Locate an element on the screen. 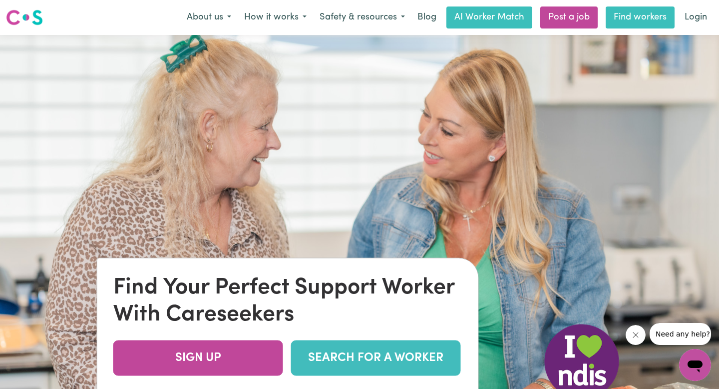 The height and width of the screenshot is (389, 719). a: AI Worker Match is located at coordinates (489, 17).